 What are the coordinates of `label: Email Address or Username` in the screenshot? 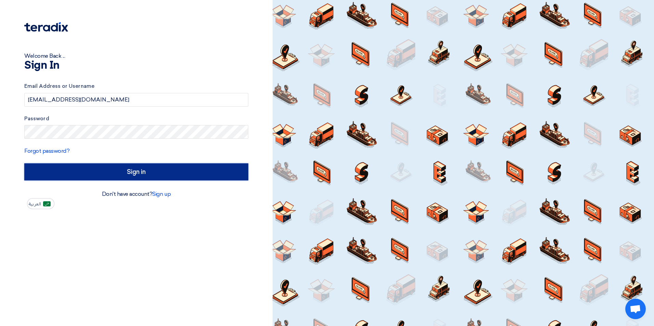 It's located at (136, 86).